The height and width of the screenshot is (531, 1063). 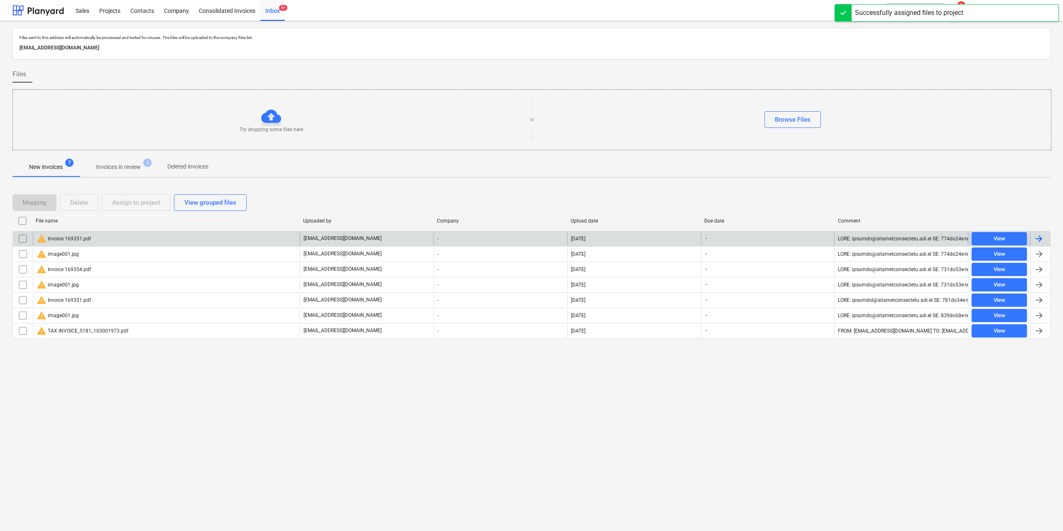 I want to click on button: Browse Files, so click(x=792, y=120).